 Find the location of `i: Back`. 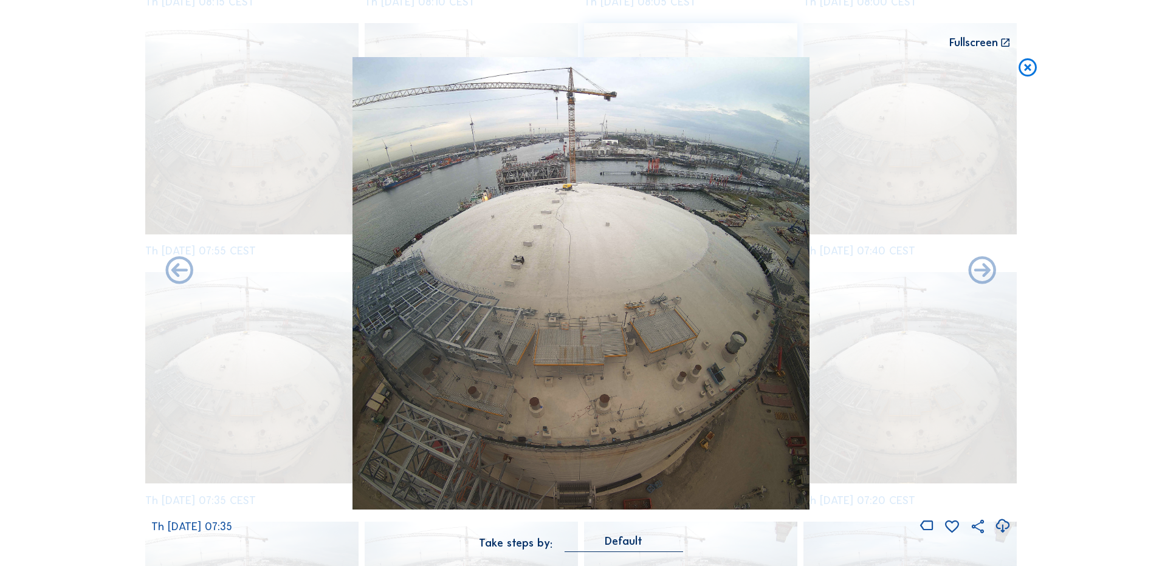

i: Back is located at coordinates (982, 272).